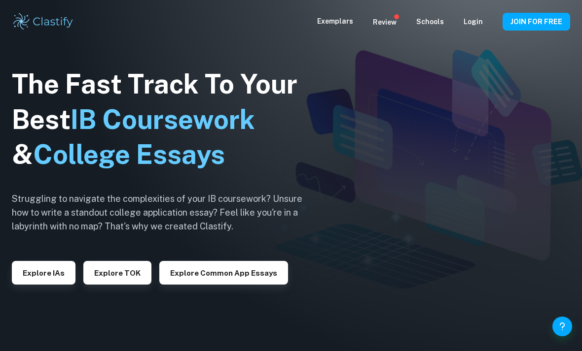 This screenshot has height=351, width=582. Describe the element at coordinates (117, 273) in the screenshot. I see `a: Explore TOK` at that location.